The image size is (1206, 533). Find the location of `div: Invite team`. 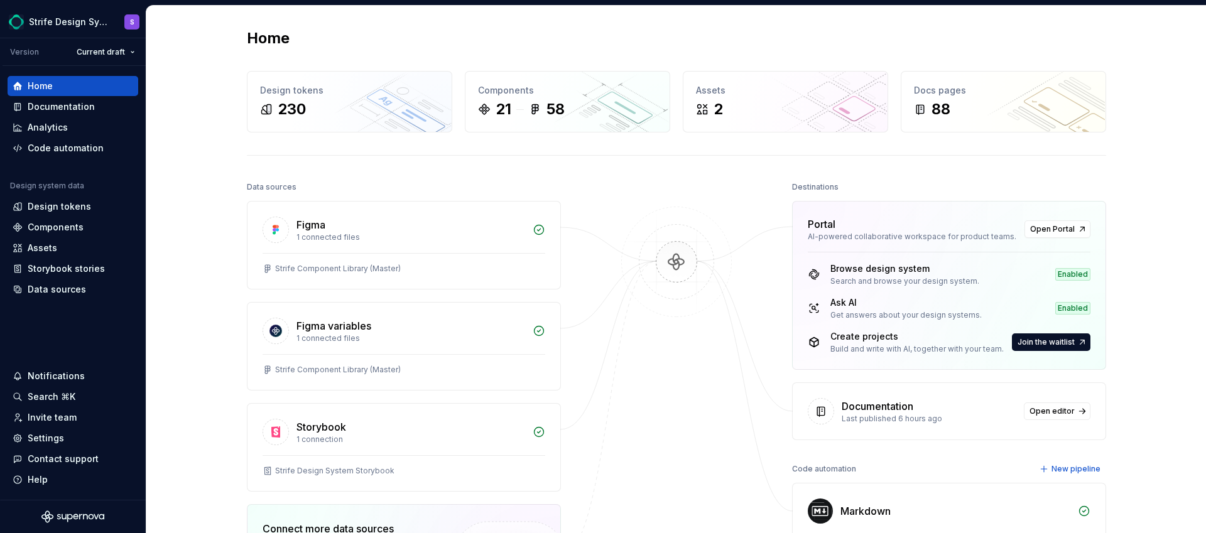

div: Invite team is located at coordinates (52, 418).